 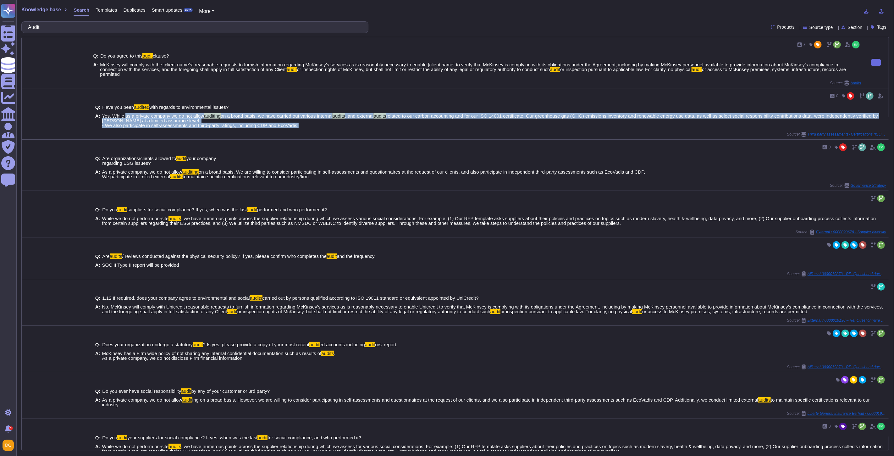 What do you see at coordinates (167, 10) in the screenshot?
I see `span: Smart updates` at bounding box center [167, 10].